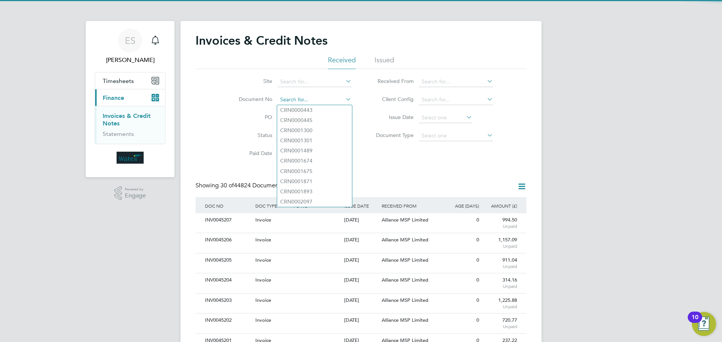 The image size is (722, 342). Describe the element at coordinates (135, 189) in the screenshot. I see `span: Powered by` at that location.